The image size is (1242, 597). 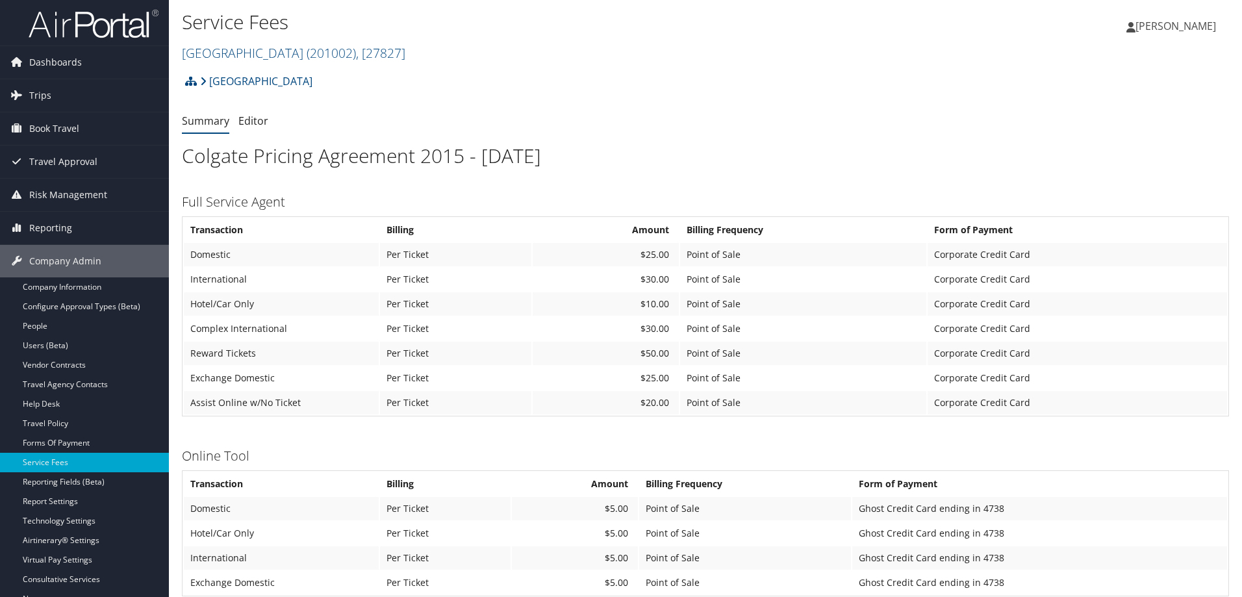 What do you see at coordinates (253, 121) in the screenshot?
I see `a: Editor` at bounding box center [253, 121].